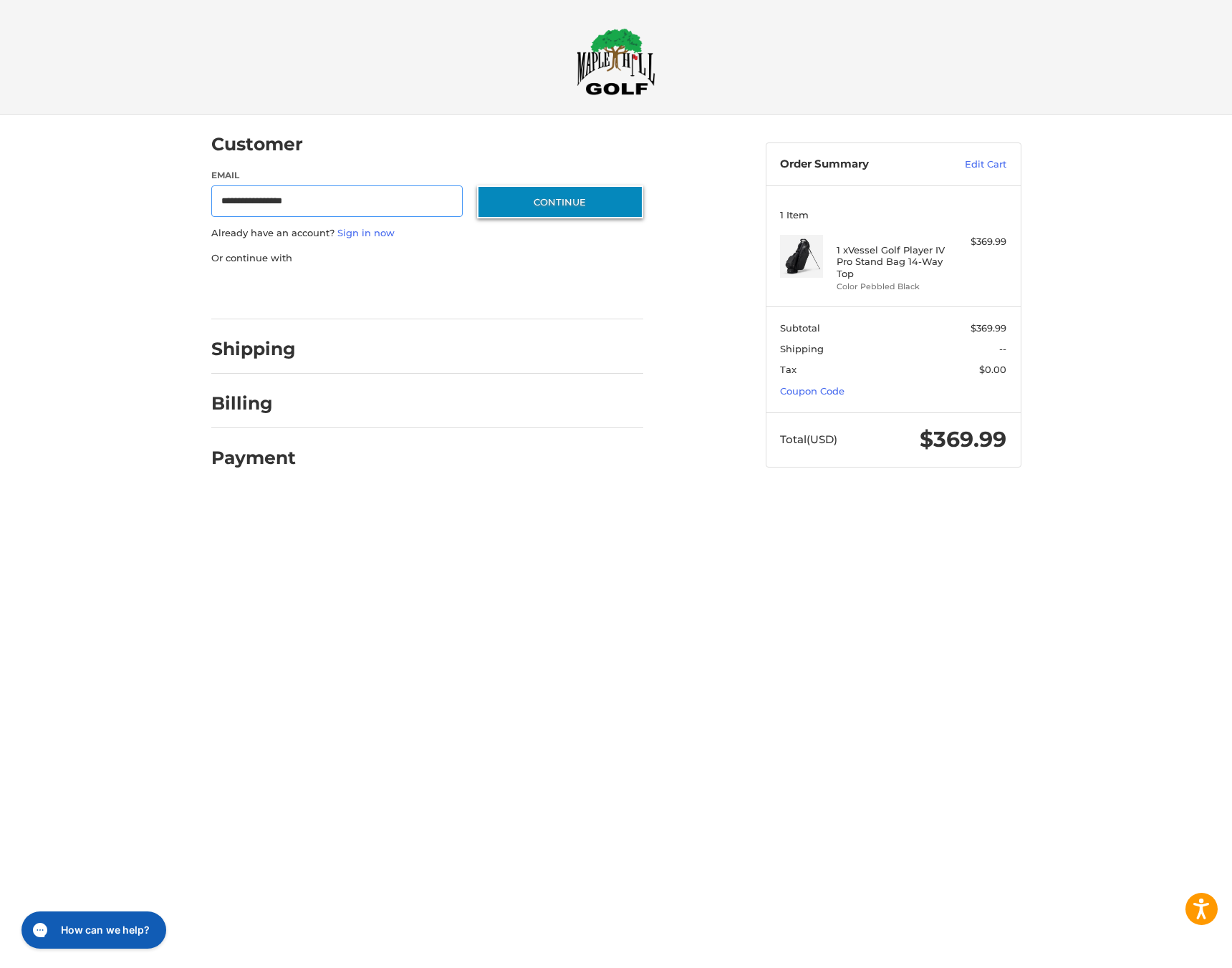 The image size is (1232, 968). Describe the element at coordinates (366, 233) in the screenshot. I see `a: Sign in now` at that location.